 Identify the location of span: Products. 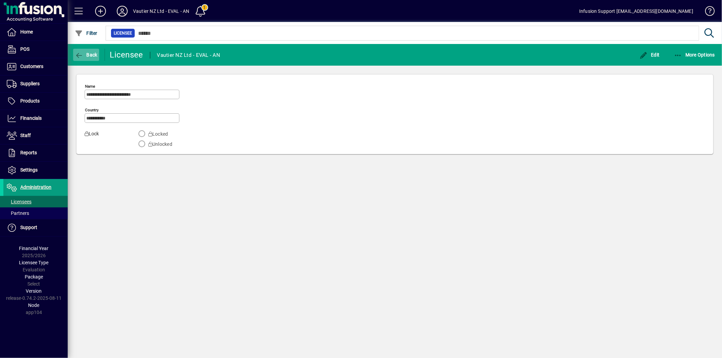
(30, 101).